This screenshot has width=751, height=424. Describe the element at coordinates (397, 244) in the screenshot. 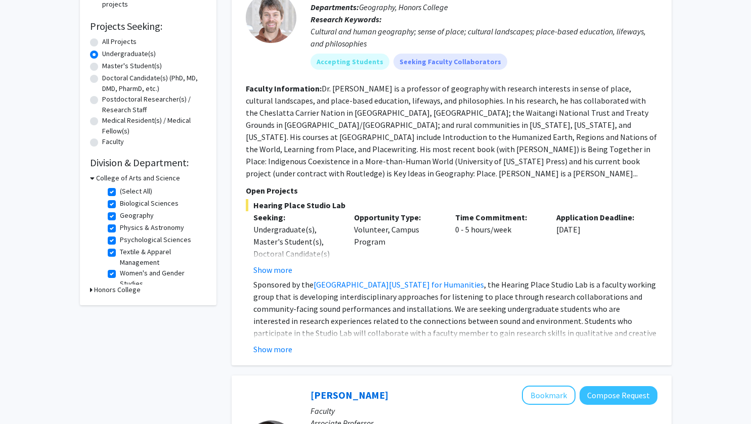

I see `div: Volunteer, Campus Program` at that location.